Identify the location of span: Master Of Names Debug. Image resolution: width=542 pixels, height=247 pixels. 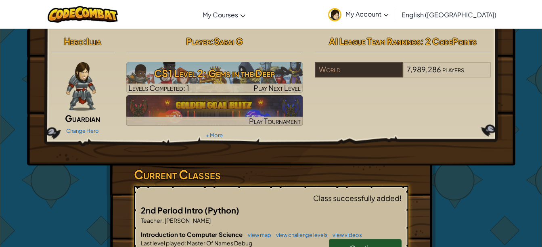
(219, 243).